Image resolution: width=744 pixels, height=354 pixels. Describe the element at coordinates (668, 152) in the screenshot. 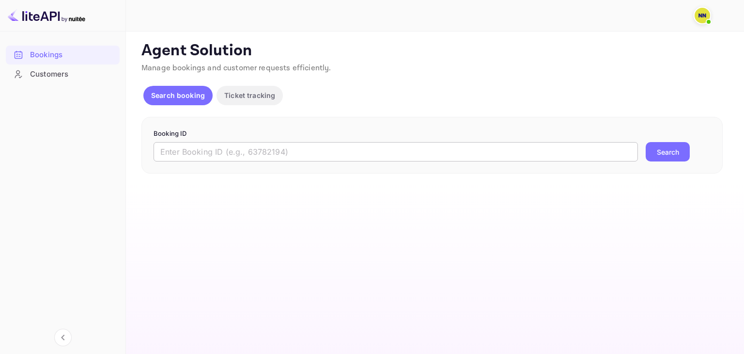

I see `button: Search` at that location.